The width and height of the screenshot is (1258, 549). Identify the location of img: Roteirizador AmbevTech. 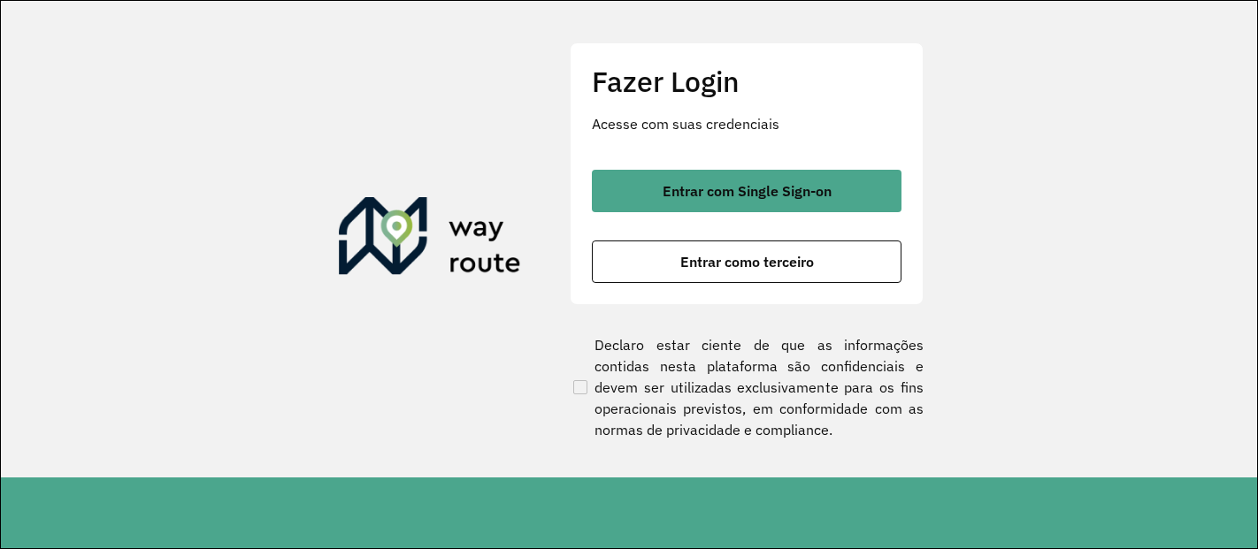
(430, 240).